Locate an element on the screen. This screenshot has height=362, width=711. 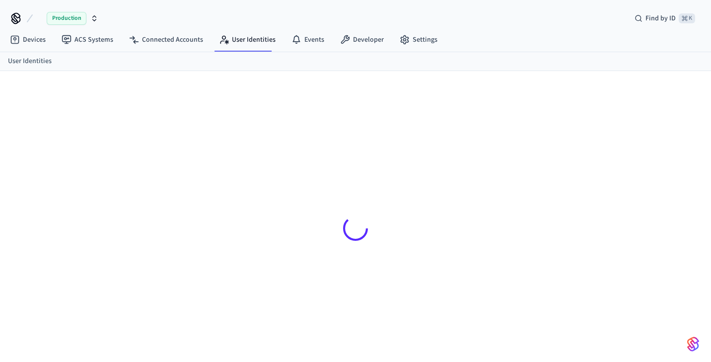
a: Settings is located at coordinates (419, 40).